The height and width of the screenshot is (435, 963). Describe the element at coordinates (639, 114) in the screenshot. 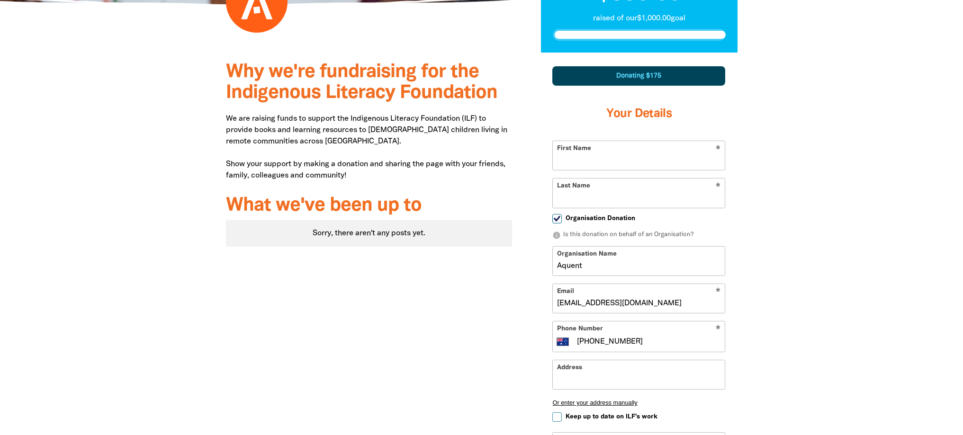

I see `h3: Your Details` at that location.